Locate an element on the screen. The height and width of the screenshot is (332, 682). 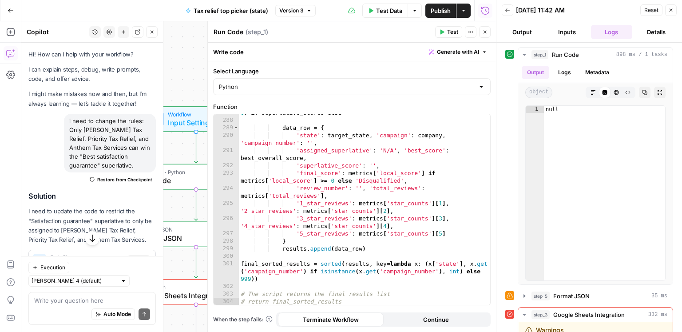
span: Test is located at coordinates (452, 32).